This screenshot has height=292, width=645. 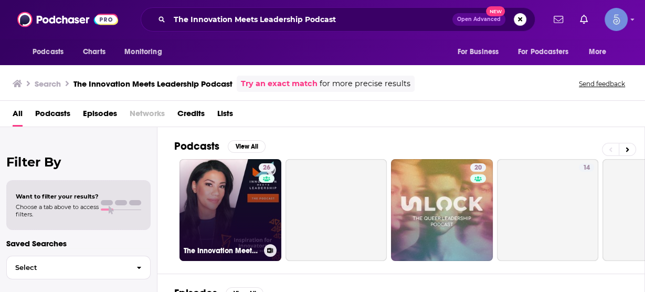 I want to click on span: 26, so click(x=267, y=168).